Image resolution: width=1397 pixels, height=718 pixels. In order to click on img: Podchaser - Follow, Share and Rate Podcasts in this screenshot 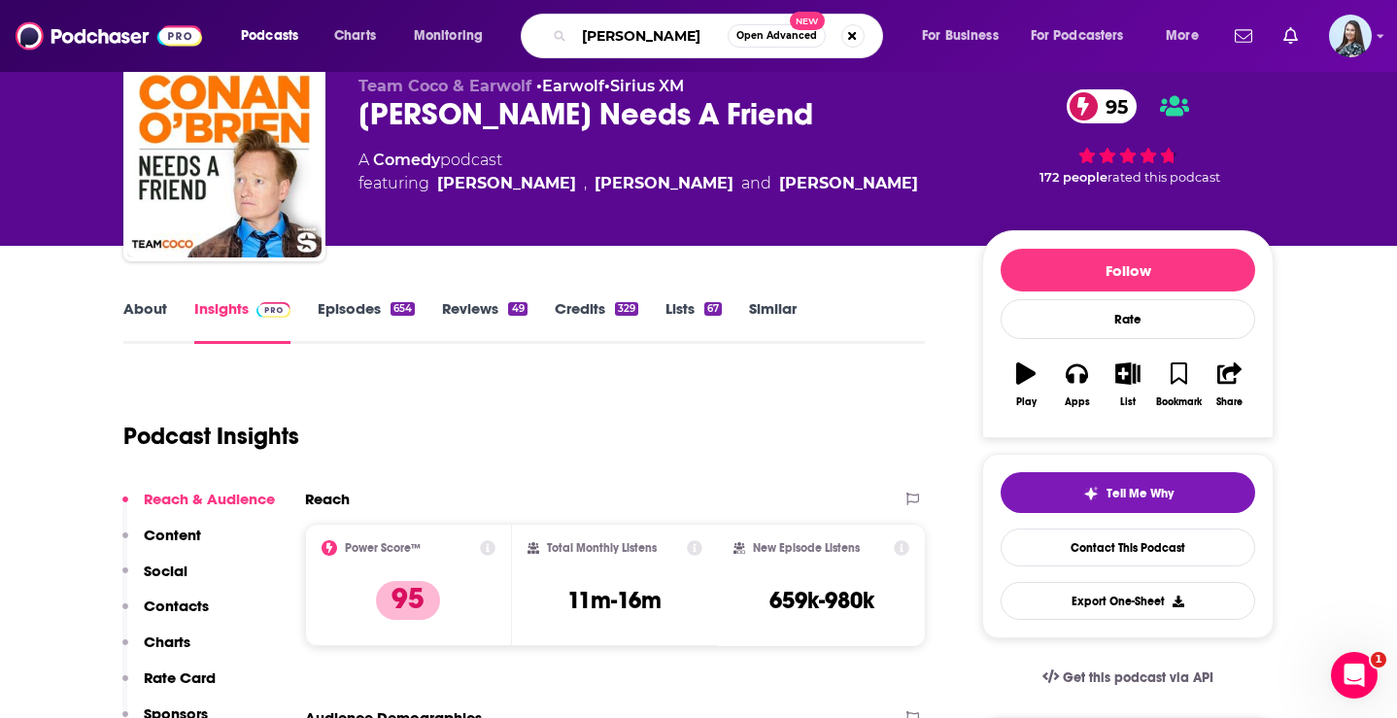, I will do `click(109, 36)`.